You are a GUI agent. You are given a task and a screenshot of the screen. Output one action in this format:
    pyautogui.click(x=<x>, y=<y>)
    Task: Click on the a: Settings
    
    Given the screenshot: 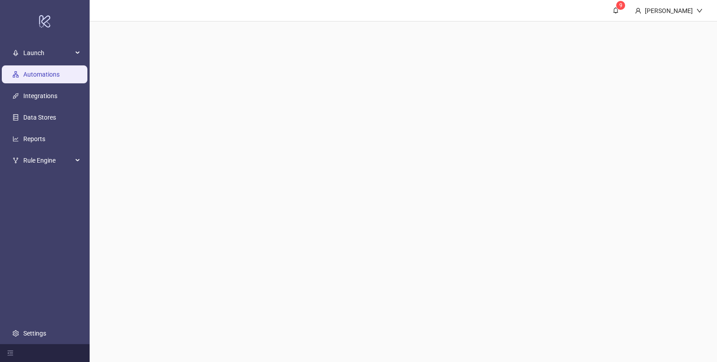 What is the action you would take?
    pyautogui.click(x=35, y=333)
    